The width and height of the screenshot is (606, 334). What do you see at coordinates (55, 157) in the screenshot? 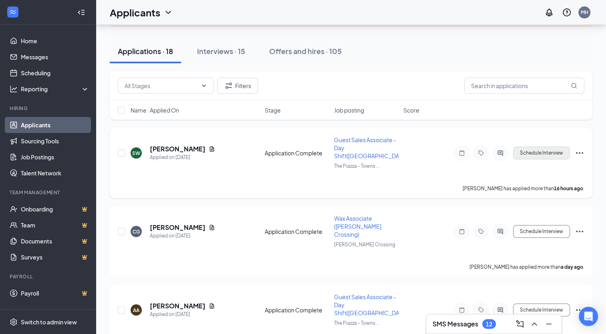
I see `a: Job Postings` at bounding box center [55, 157].